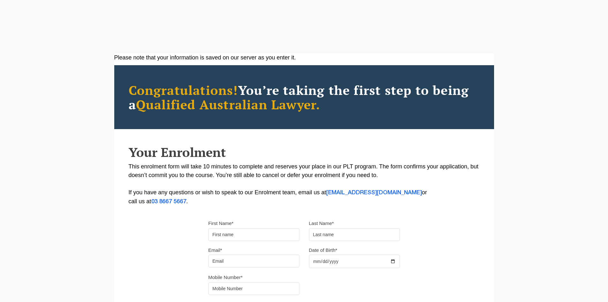 The width and height of the screenshot is (608, 302). What do you see at coordinates (215, 250) in the screenshot?
I see `label: Email*` at bounding box center [215, 250].